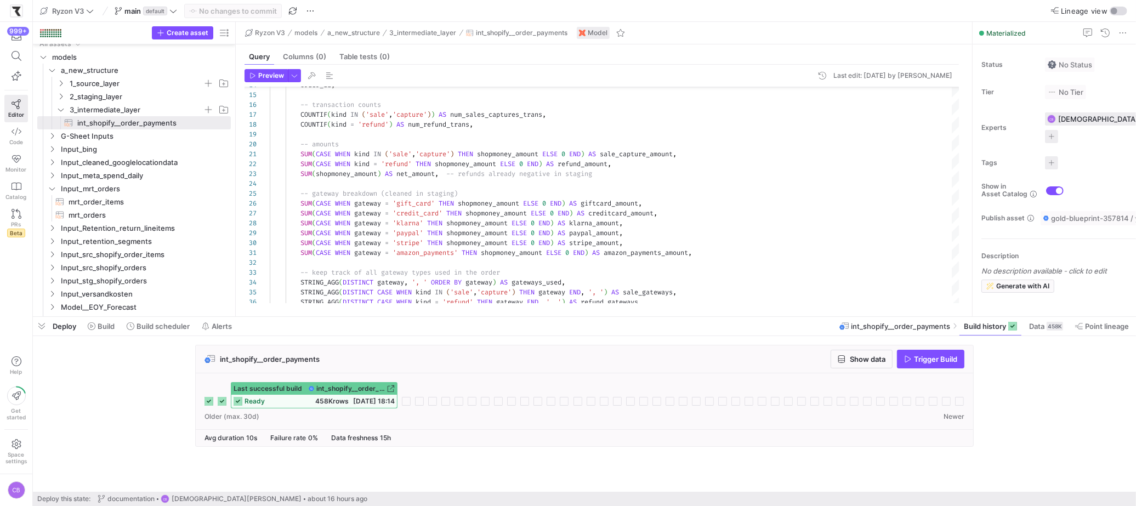  What do you see at coordinates (145, 307) in the screenshot?
I see `span: Model__EOY_Forecast` at bounding box center [145, 307].